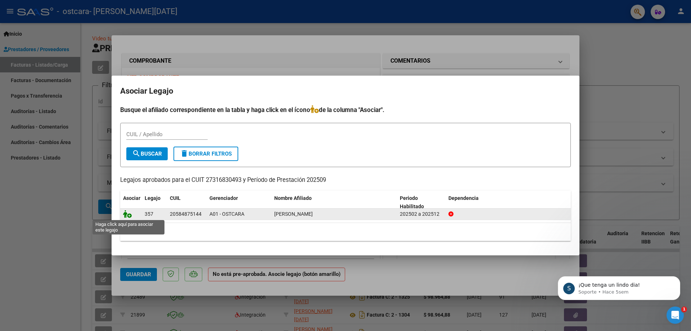 The width and height of the screenshot is (691, 331). I want to click on div: 20584875144, so click(186, 214).